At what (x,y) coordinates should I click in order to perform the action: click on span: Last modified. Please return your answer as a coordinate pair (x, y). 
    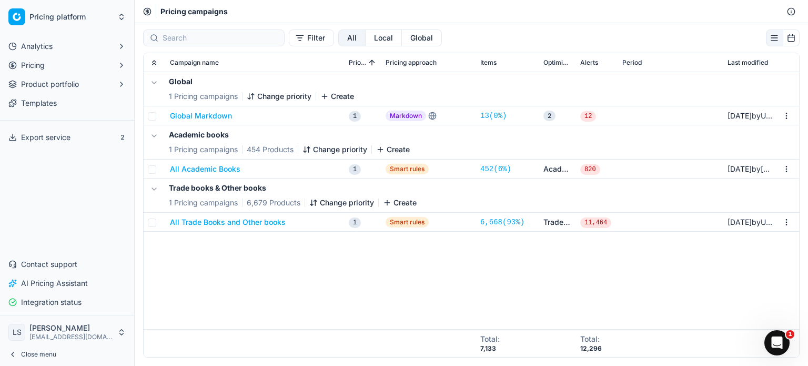
    Looking at the image, I should click on (748, 63).